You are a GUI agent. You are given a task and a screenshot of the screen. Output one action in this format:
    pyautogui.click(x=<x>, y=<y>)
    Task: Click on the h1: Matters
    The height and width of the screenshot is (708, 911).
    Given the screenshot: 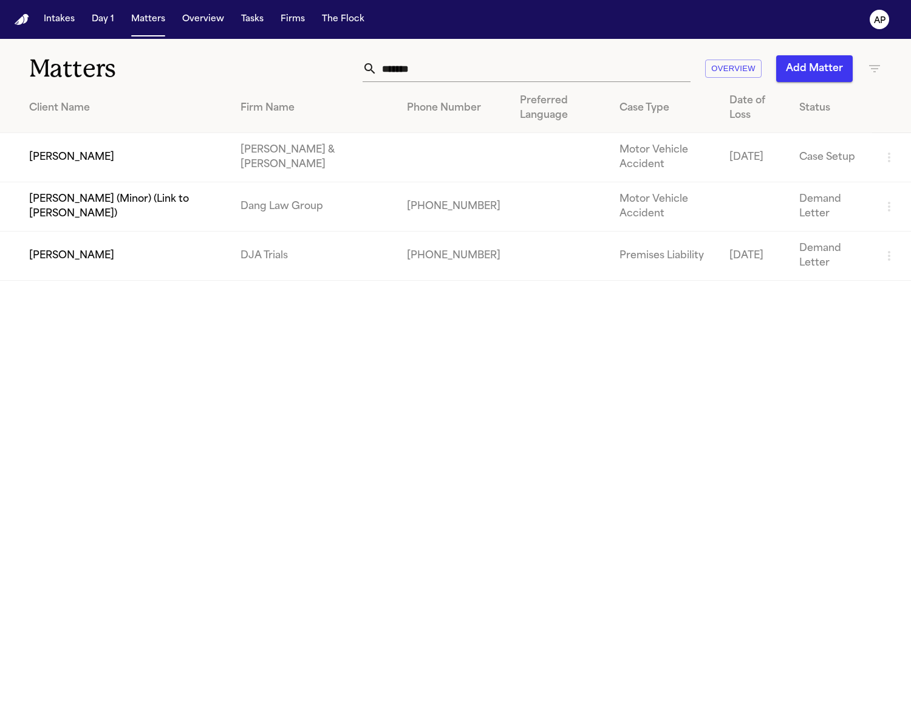 What is the action you would take?
    pyautogui.click(x=148, y=69)
    